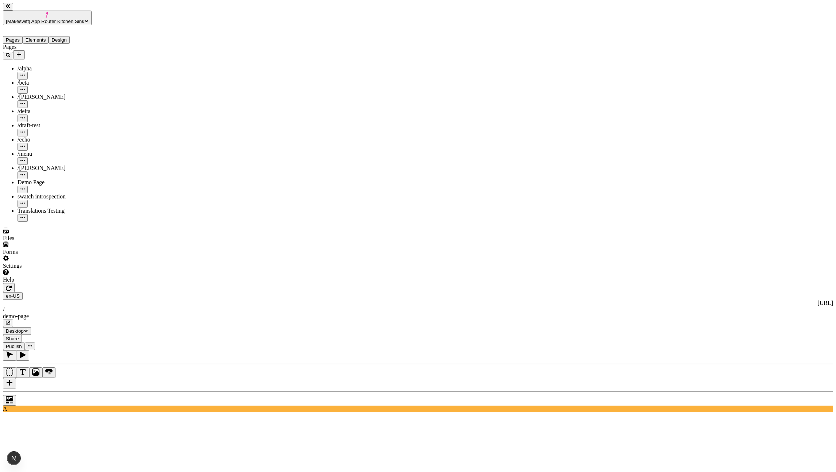 Image resolution: width=836 pixels, height=472 pixels. What do you see at coordinates (63, 211) in the screenshot?
I see `div: Translations Testing` at bounding box center [63, 211].